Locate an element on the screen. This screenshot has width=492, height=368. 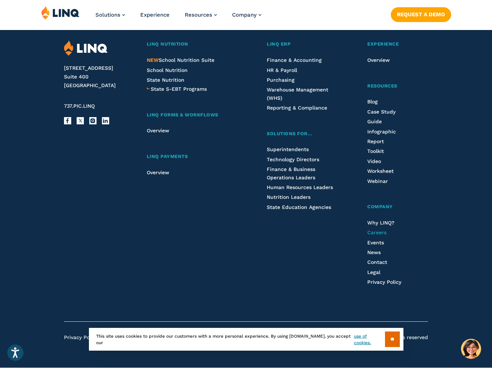
span: Purchasing is located at coordinates (281, 80).